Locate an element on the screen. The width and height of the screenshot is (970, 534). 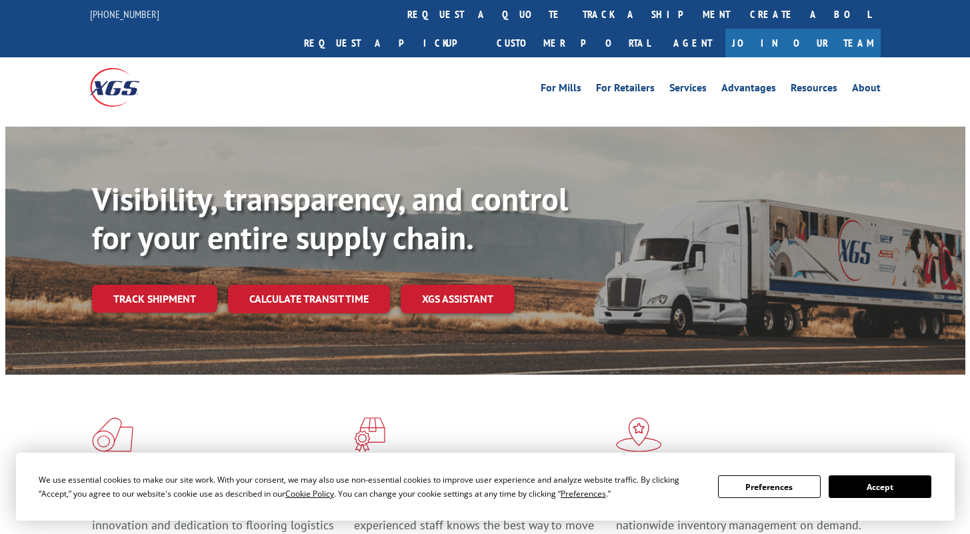
a: Request a pickup is located at coordinates (390, 43).